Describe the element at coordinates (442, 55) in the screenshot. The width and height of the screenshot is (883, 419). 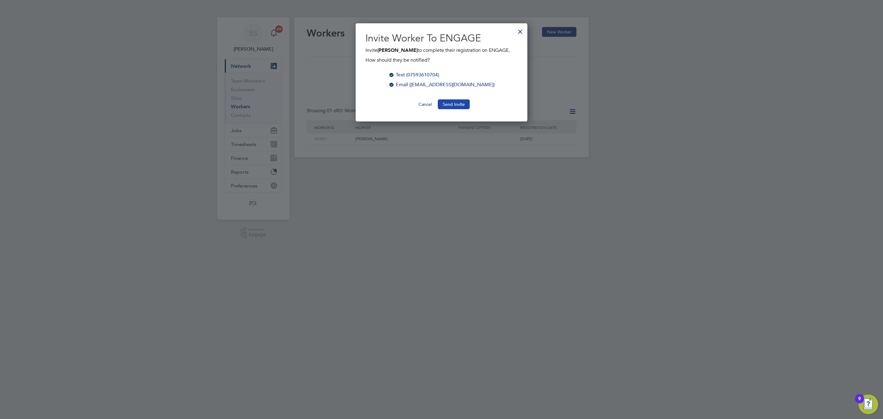
I see `div: Invite to complete their registration on ENGAGE.` at that location.